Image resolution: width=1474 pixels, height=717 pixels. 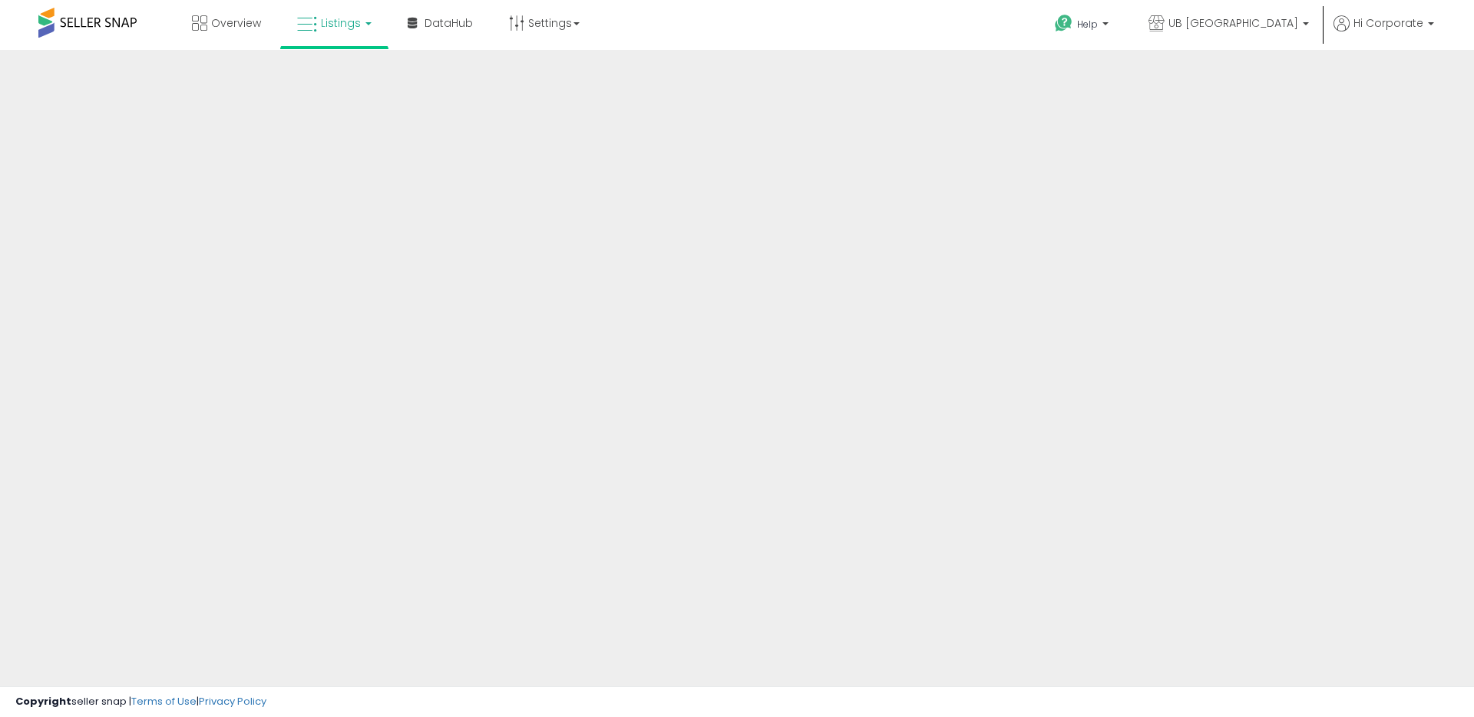 I want to click on span: DataHub, so click(x=448, y=23).